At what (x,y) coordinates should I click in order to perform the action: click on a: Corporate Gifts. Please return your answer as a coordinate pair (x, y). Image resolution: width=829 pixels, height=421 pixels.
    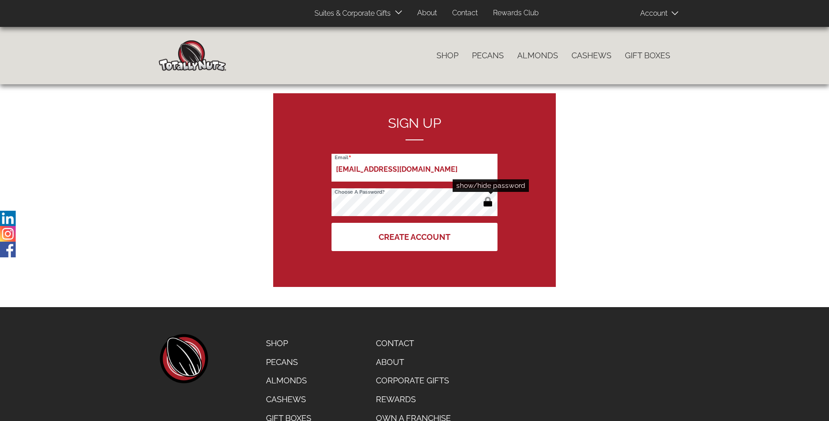
    Looking at the image, I should click on (413, 381).